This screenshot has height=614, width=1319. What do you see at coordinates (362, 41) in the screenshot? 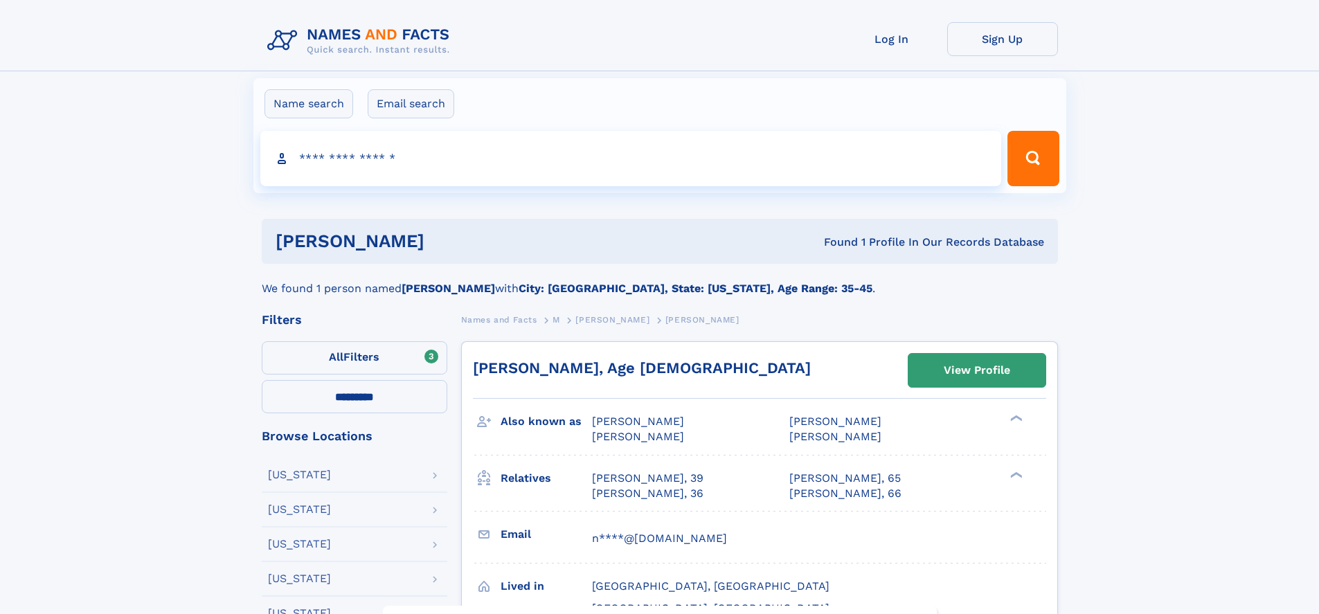
I see `img: Logo Names and Facts` at bounding box center [362, 41].